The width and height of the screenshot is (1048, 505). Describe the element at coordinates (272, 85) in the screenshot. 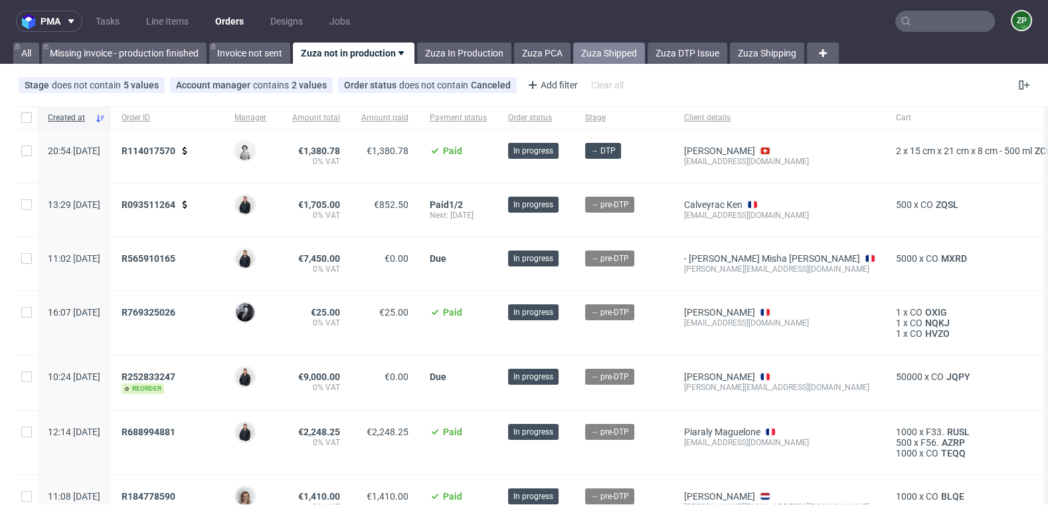

I see `span: contains` at that location.